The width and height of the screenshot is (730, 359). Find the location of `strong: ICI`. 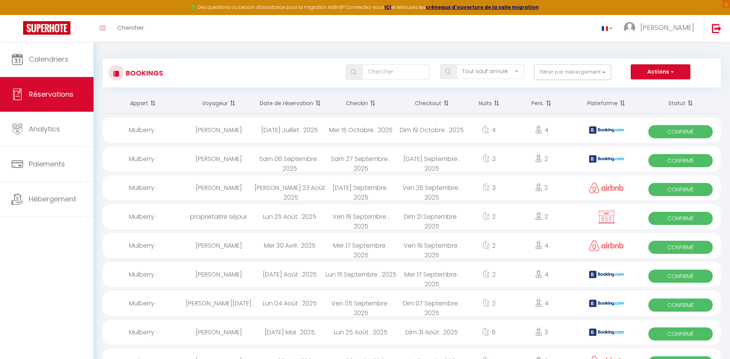

strong: ICI is located at coordinates (388, 7).